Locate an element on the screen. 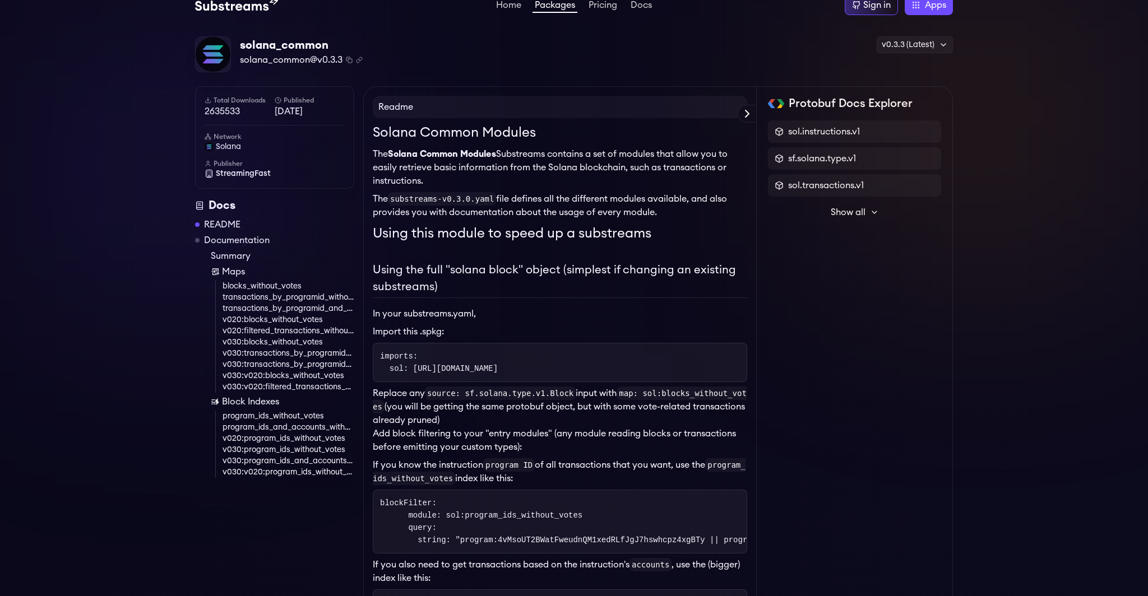 Image resolution: width=1148 pixels, height=596 pixels. img: Map icon is located at coordinates (215, 272).